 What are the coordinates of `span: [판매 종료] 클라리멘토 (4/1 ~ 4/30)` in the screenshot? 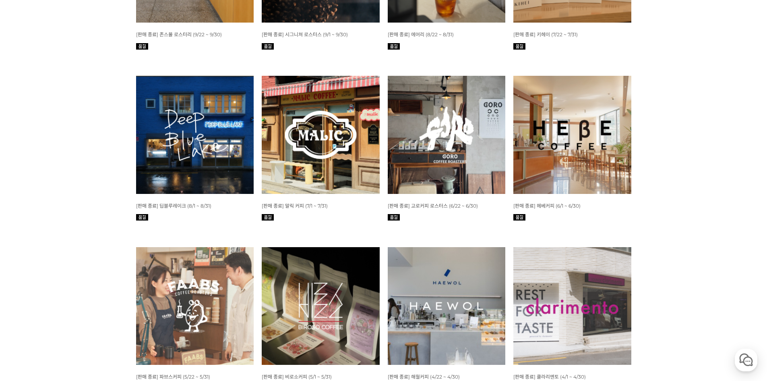 It's located at (550, 376).